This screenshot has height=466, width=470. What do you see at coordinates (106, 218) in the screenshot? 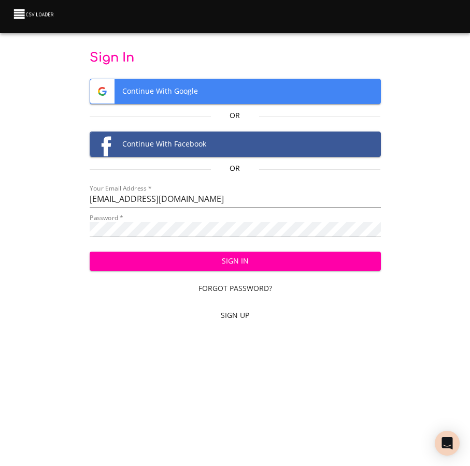
I see `label: Password` at bounding box center [106, 218].